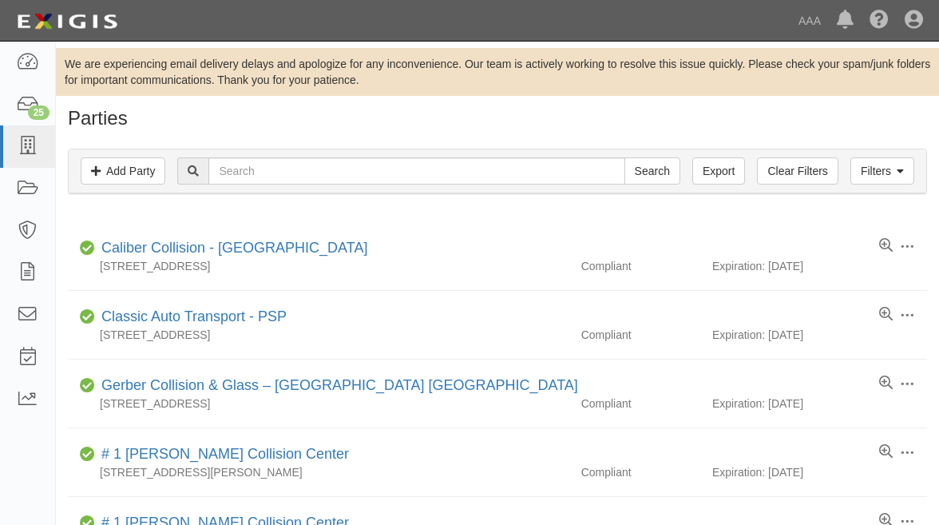 Image resolution: width=939 pixels, height=525 pixels. Describe the element at coordinates (498, 118) in the screenshot. I see `h1: Parties` at that location.